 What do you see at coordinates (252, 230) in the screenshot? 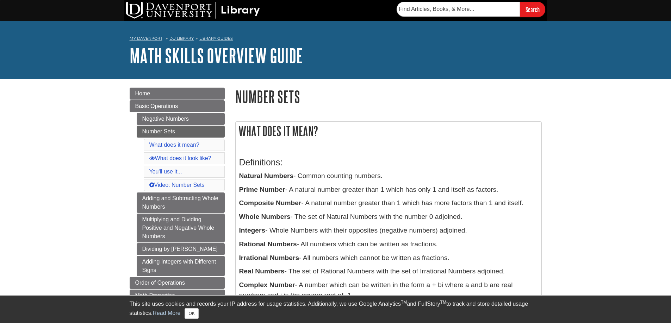
I see `b: Integers` at bounding box center [252, 230].